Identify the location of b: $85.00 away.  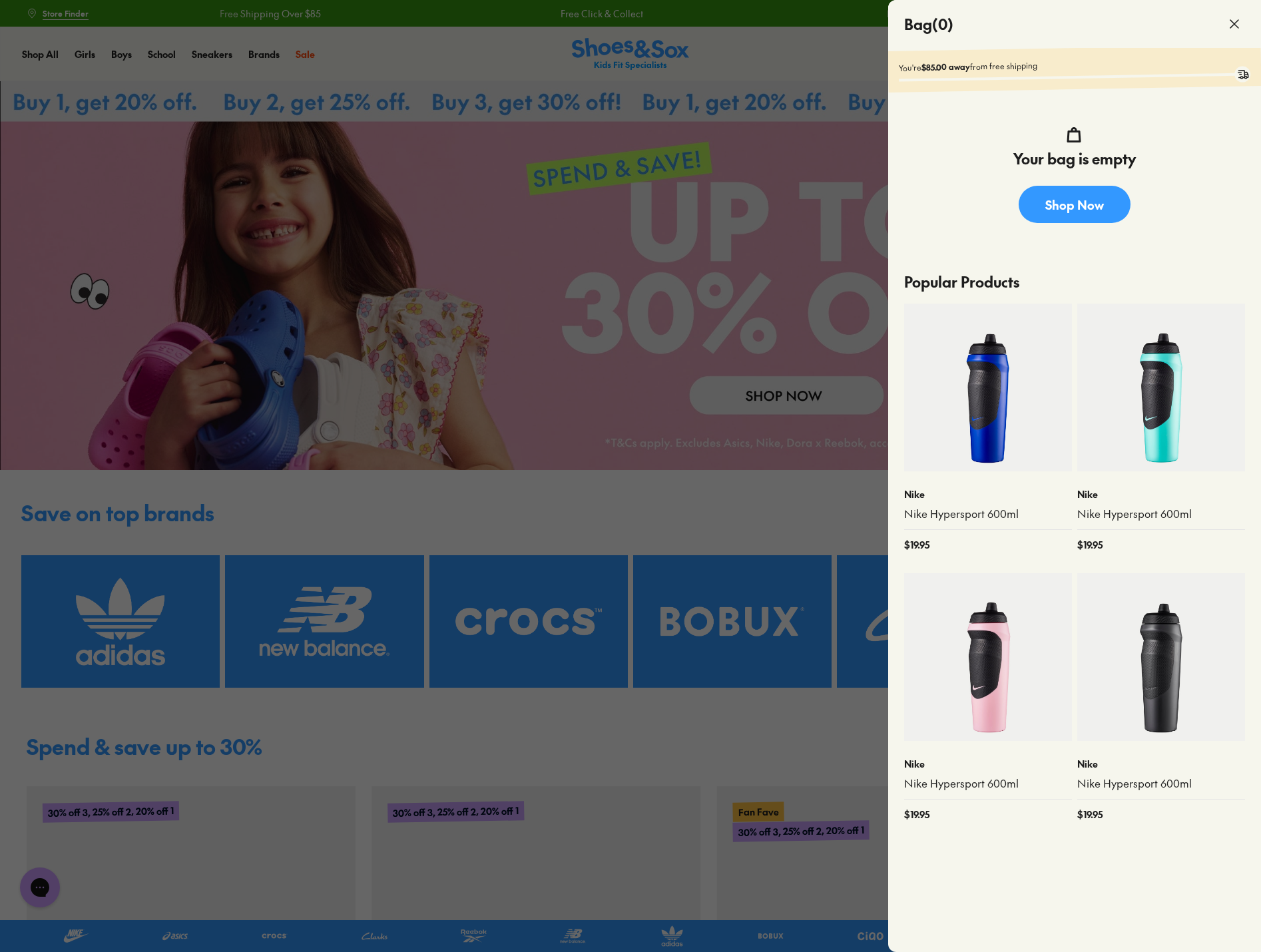
(946, 67).